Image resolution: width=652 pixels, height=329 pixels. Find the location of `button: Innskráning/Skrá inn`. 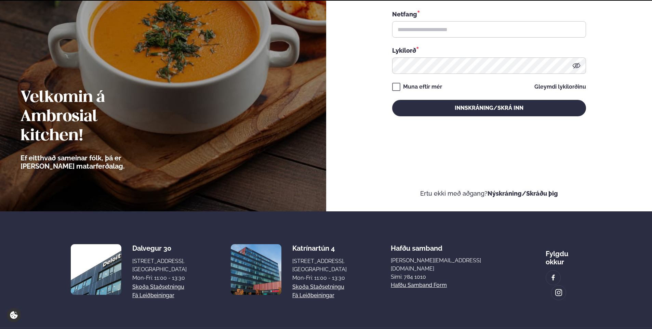

button: Innskráning/Skrá inn is located at coordinates (489, 108).